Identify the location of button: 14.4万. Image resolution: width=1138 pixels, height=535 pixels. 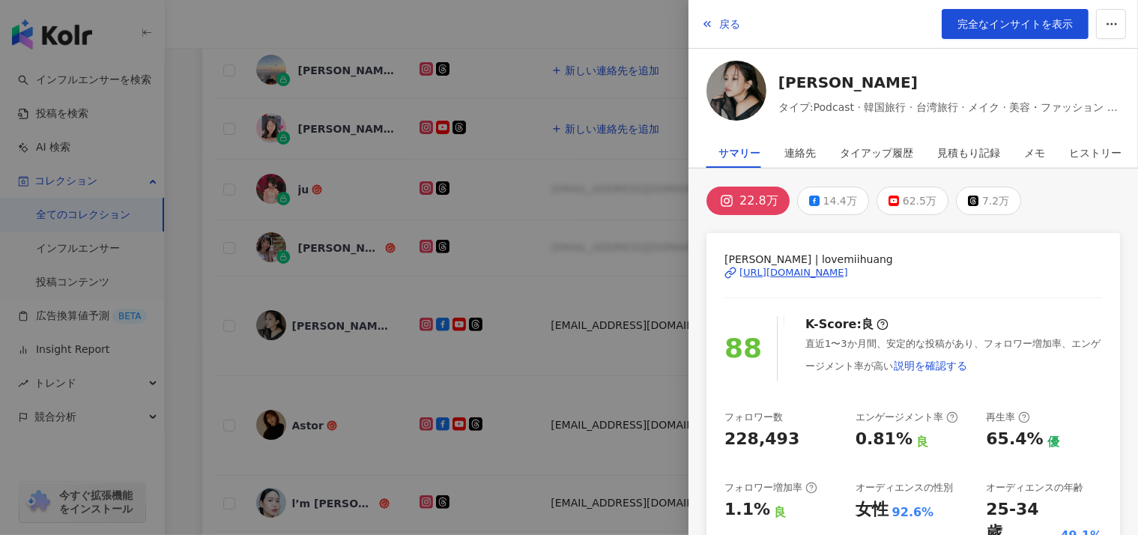
(833, 201).